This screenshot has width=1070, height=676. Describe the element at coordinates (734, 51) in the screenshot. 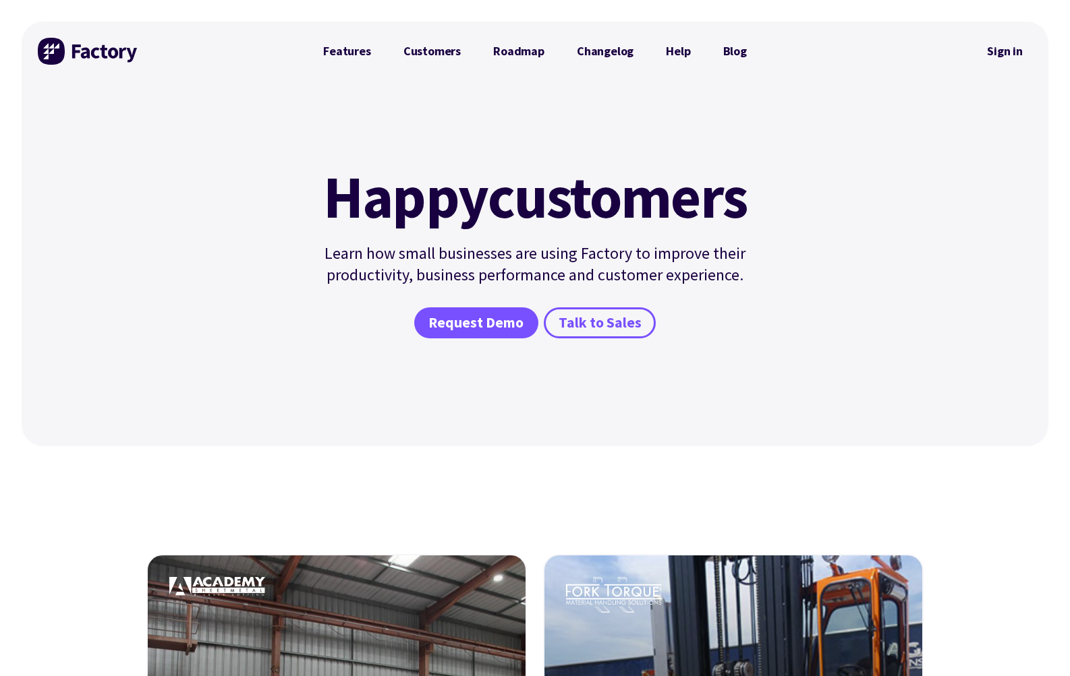

I see `a: Blog` at that location.